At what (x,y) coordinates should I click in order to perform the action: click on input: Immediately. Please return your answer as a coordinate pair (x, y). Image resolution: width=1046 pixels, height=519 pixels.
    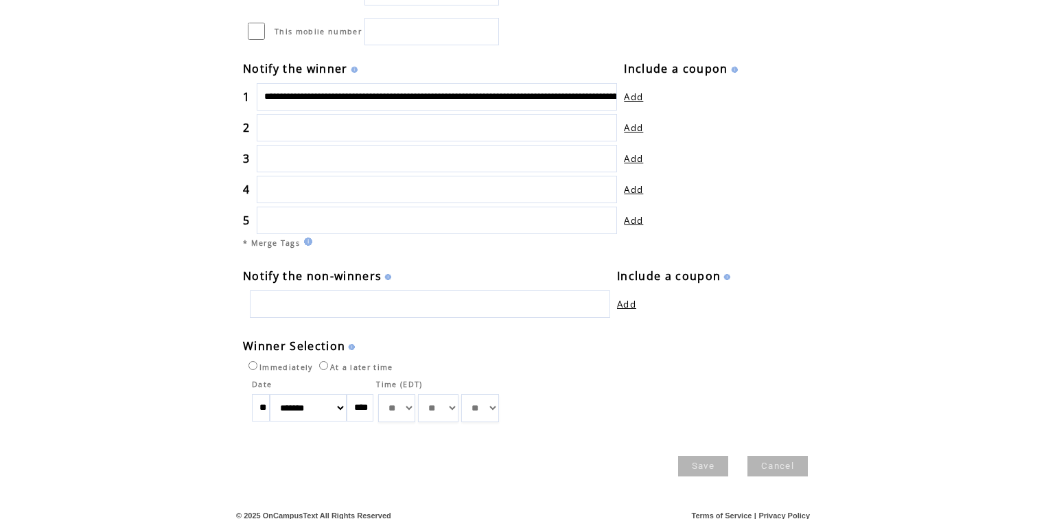
    Looking at the image, I should click on (253, 365).